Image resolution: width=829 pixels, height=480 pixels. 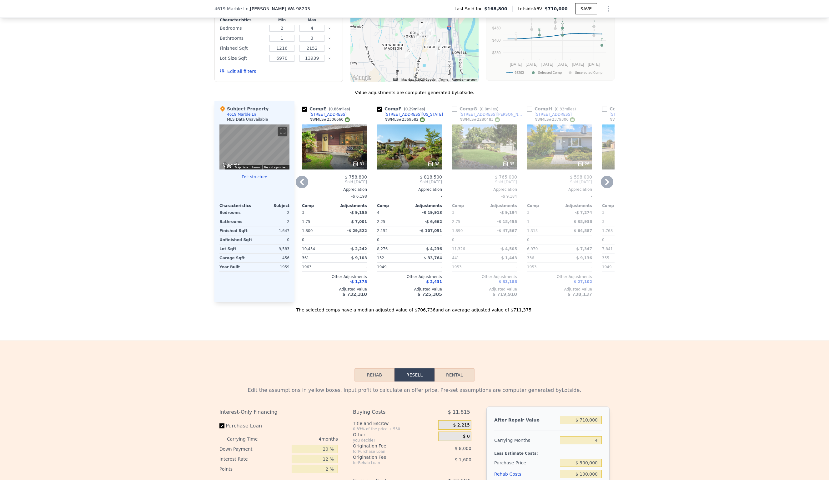 I want to click on div: Lot Size Sqft, so click(x=243, y=58).